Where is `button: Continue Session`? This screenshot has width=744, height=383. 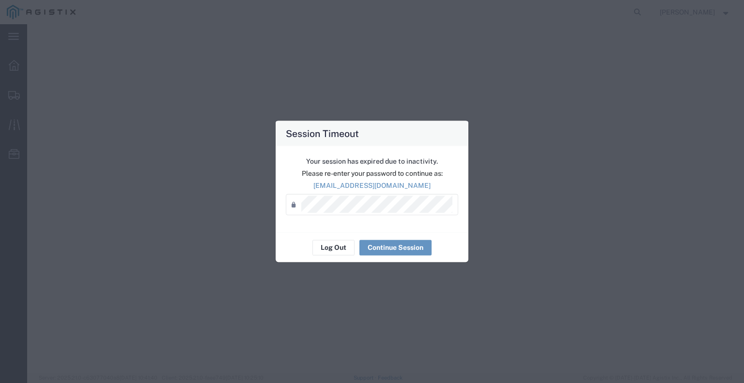 button: Continue Session is located at coordinates (396, 248).